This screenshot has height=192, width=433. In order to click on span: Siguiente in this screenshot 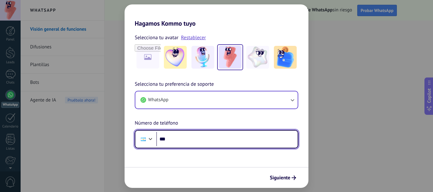, I will do `click(280, 178)`.